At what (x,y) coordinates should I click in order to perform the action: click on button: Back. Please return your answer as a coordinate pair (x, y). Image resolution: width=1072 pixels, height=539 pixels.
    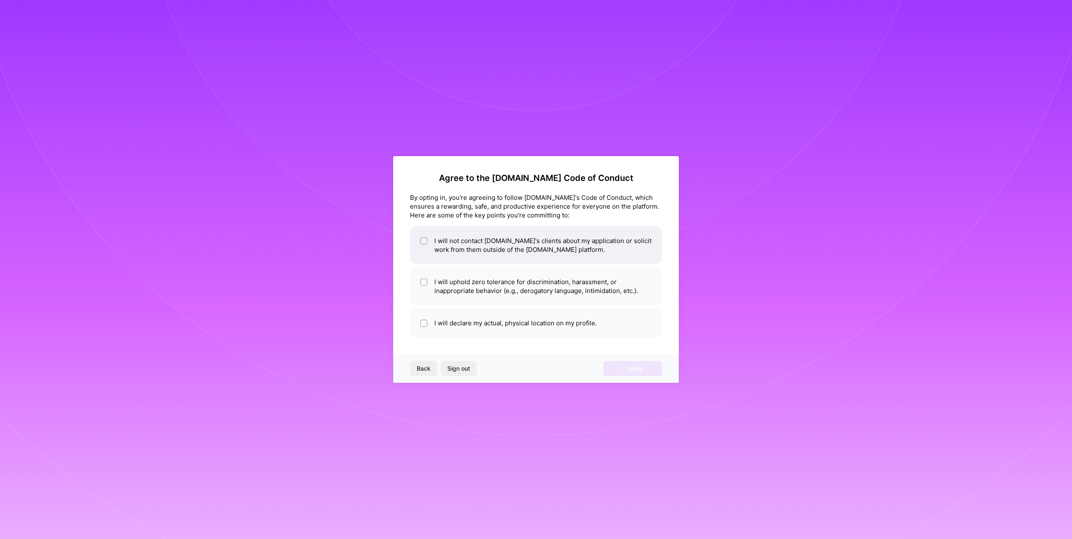
    Looking at the image, I should click on (423, 369).